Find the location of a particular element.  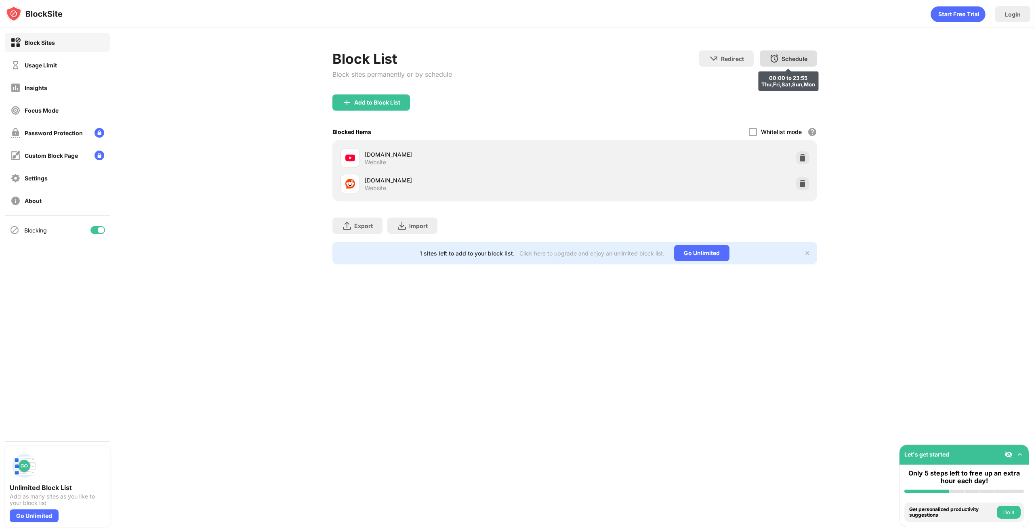

div: Insights is located at coordinates (36, 88).